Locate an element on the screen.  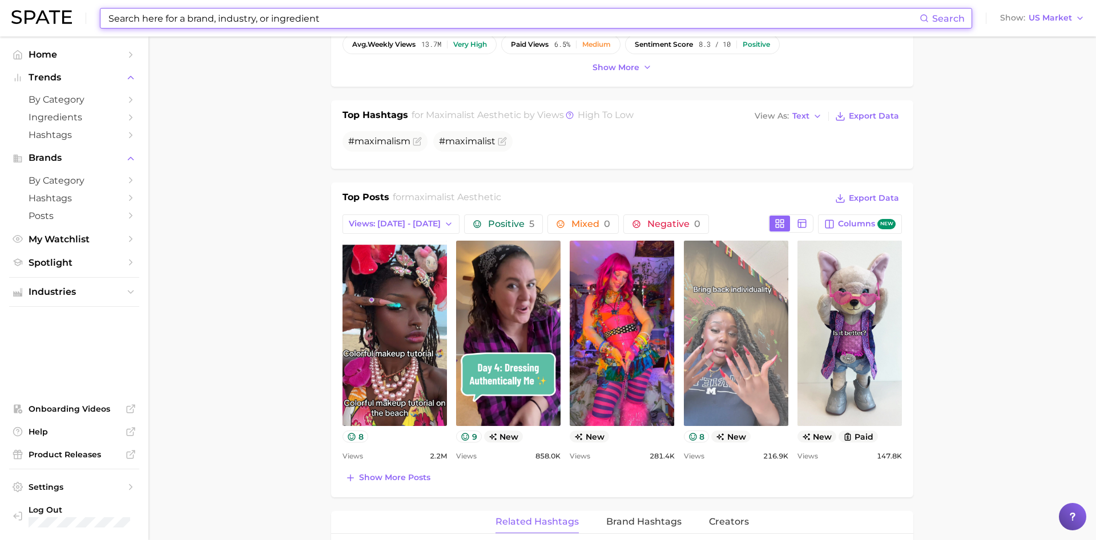
span: Onboarding Videos is located at coordinates (74, 409).